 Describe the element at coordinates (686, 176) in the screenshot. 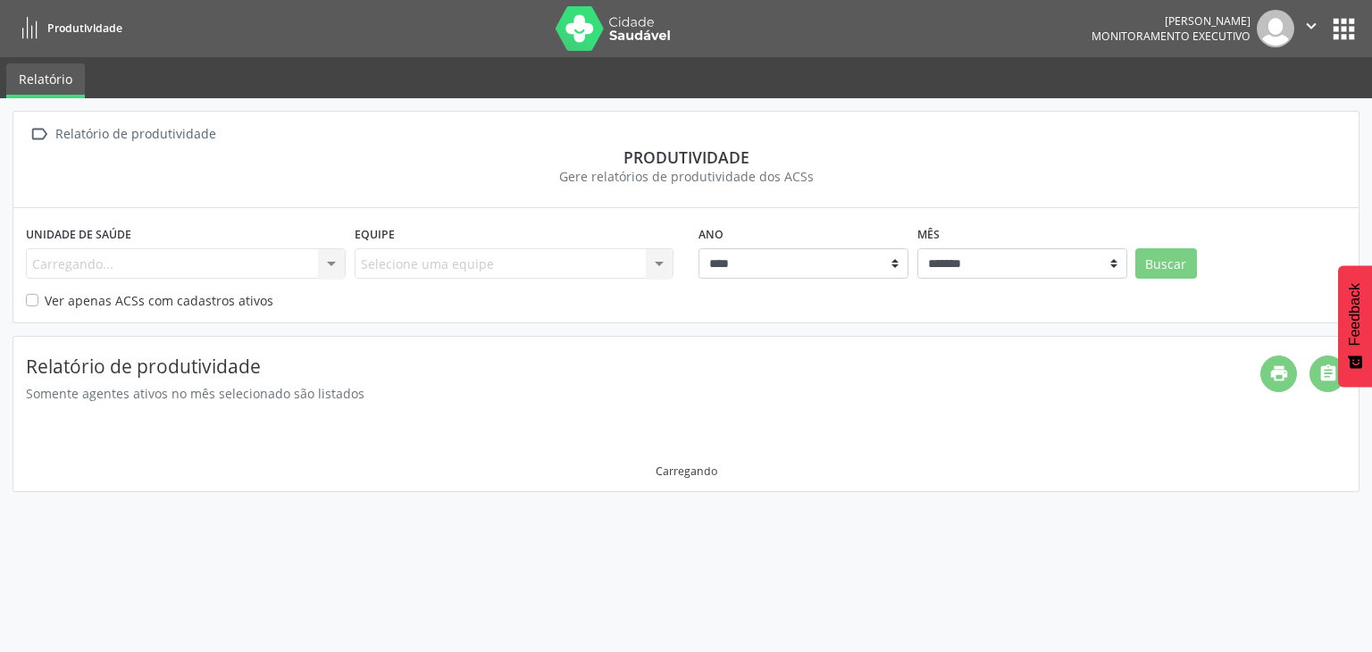

I see `div: Gere relatórios de produtividade dos ACSs` at that location.